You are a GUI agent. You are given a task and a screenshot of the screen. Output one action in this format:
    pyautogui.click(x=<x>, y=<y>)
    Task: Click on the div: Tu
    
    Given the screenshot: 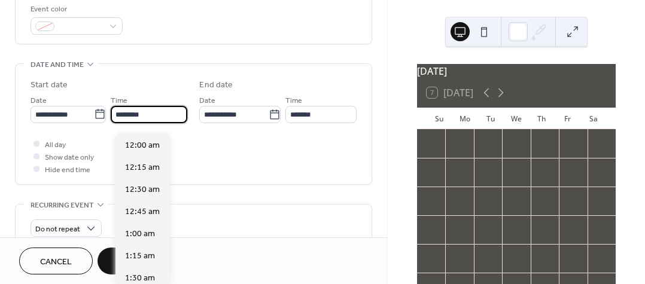 What is the action you would take?
    pyautogui.click(x=491, y=118)
    